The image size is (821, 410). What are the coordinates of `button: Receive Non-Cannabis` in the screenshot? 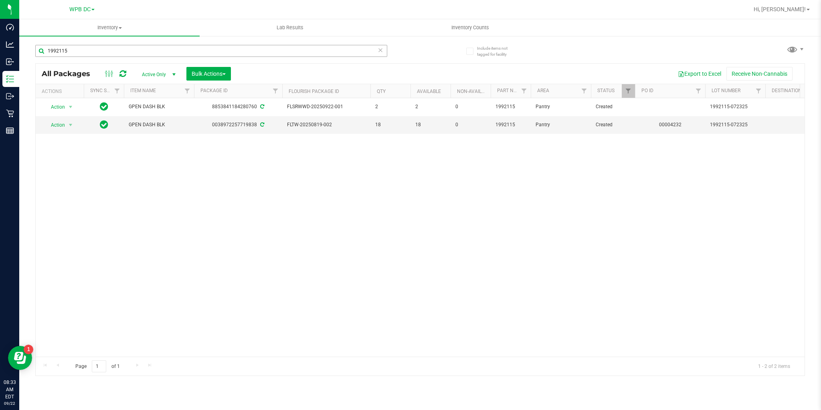 It's located at (759, 74).